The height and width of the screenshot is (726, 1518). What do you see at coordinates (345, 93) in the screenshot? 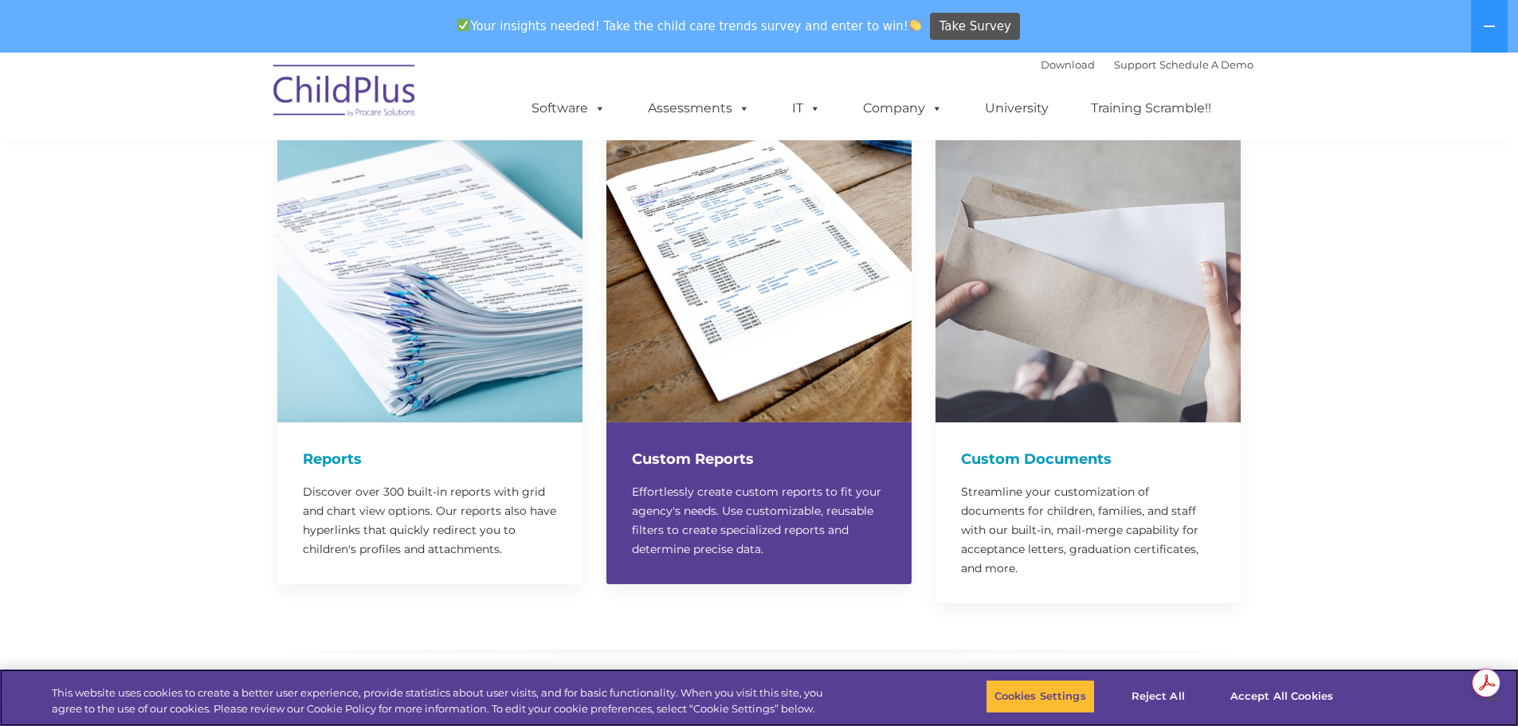
I see `img: ChildPlus by Procare Solutions` at bounding box center [345, 93].